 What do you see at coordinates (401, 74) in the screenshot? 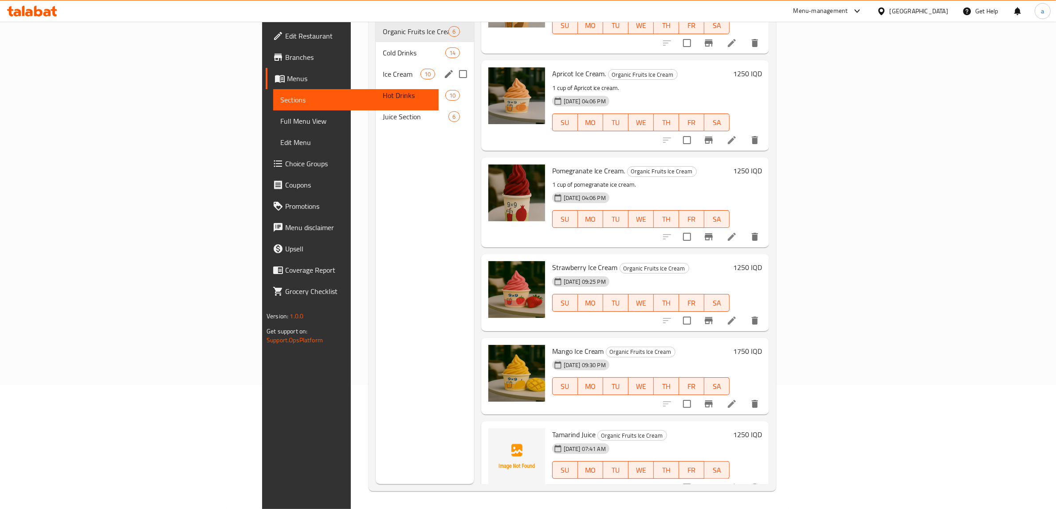
I see `span: Ice Cream` at bounding box center [401, 74].